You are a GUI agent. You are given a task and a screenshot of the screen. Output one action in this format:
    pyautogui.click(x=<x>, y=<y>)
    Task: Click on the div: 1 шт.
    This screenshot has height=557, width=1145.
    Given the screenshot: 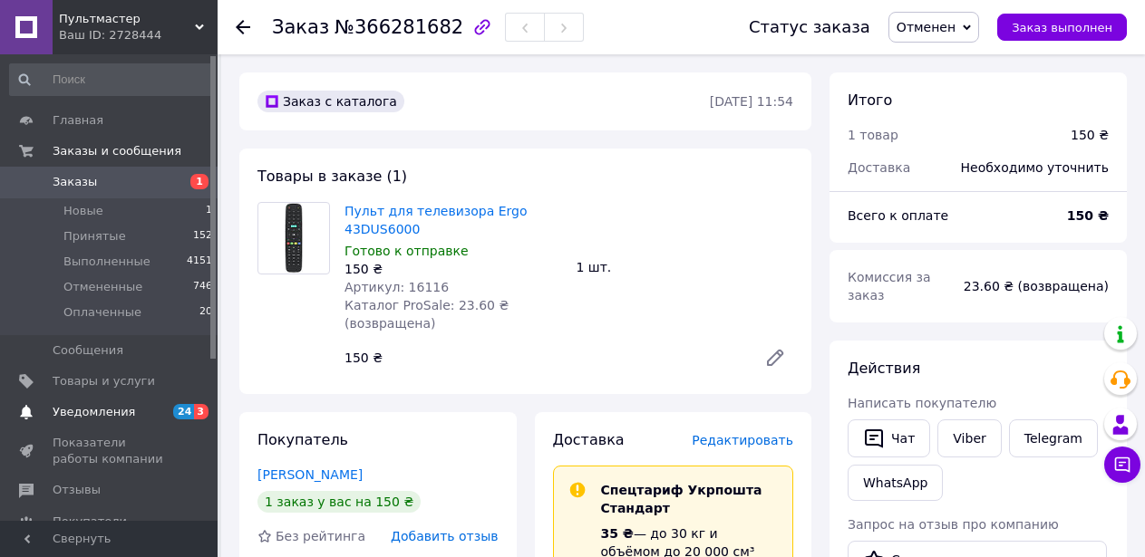 What is the action you would take?
    pyautogui.click(x=685, y=267)
    